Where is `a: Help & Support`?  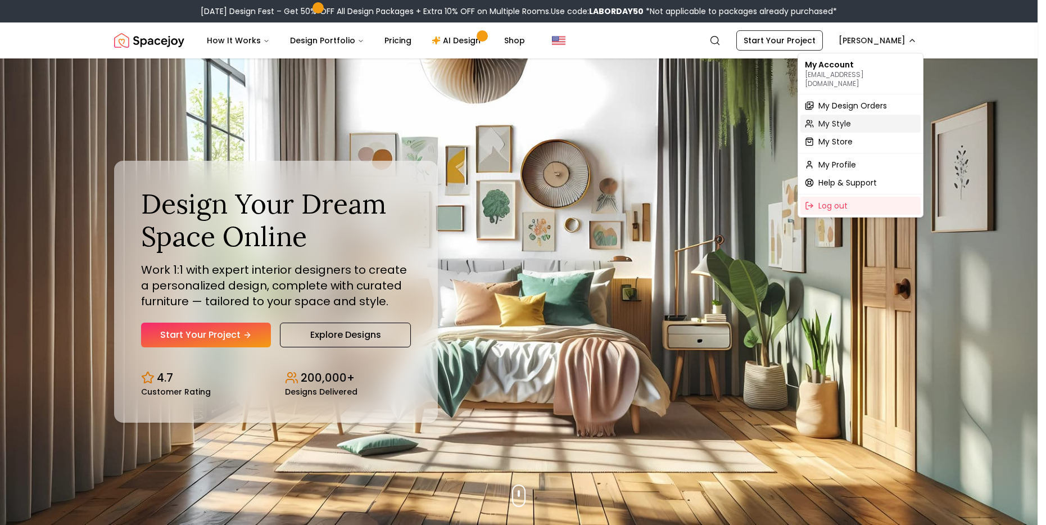
a: Help & Support is located at coordinates (861, 183).